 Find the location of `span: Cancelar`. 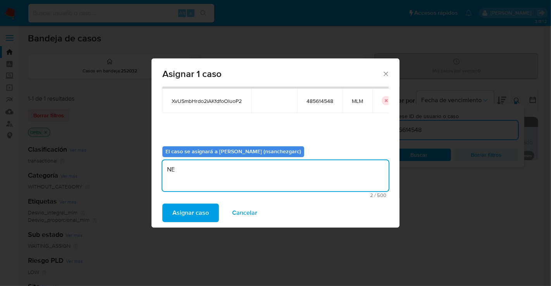

span: Cancelar is located at coordinates (245, 213).